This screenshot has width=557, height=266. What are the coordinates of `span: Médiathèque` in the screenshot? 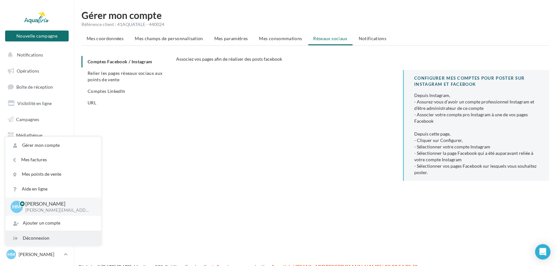 It's located at (29, 135).